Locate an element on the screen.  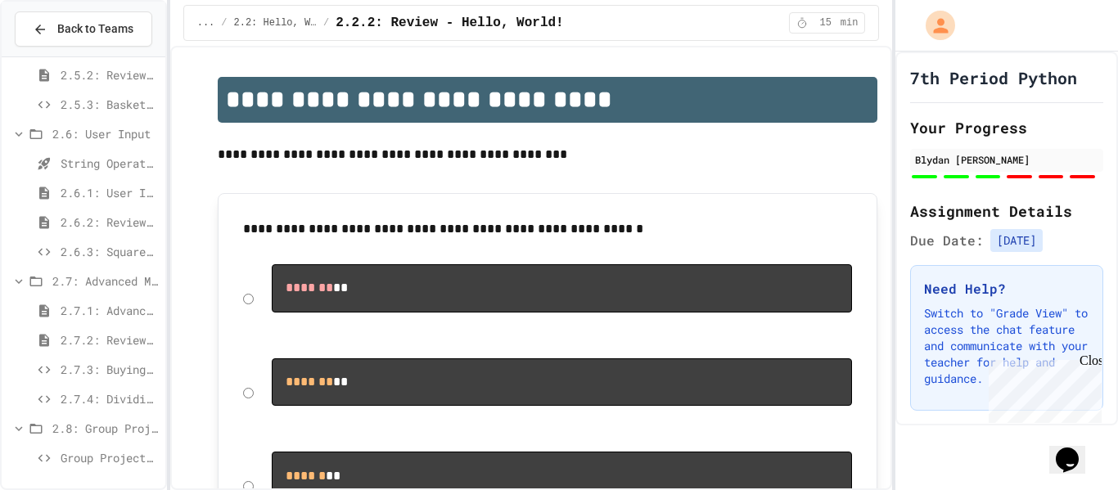
p: Switch to "Grade View" to access the chat feature and communicate with your teacher for help and ... is located at coordinates (1007, 346).